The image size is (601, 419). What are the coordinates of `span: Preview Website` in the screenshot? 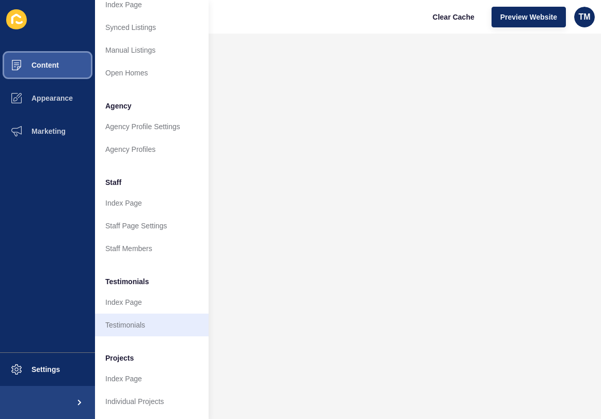 It's located at (529, 17).